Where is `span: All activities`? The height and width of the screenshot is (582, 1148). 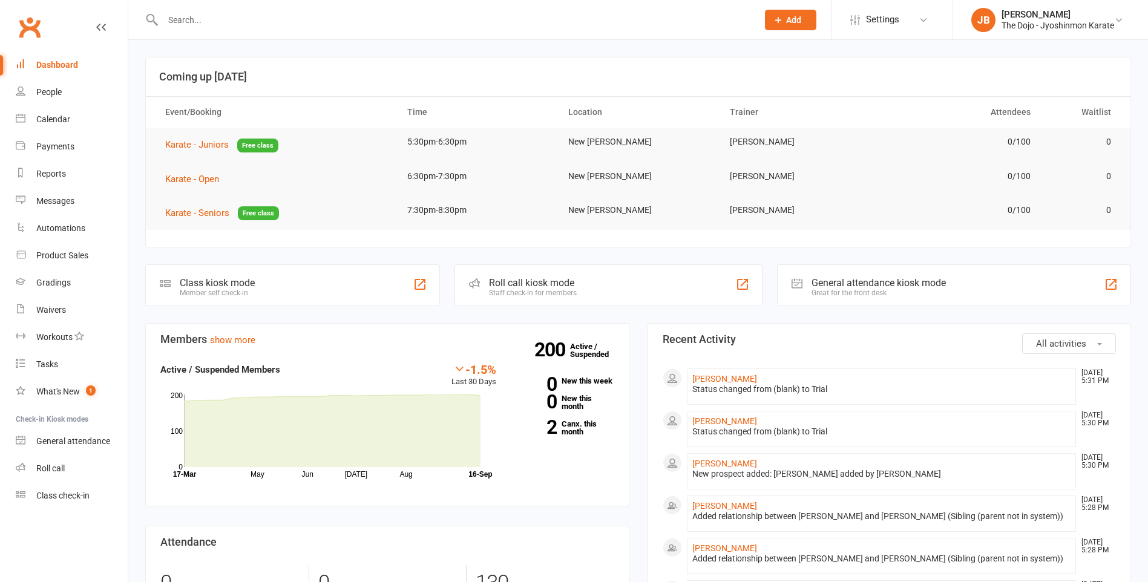
span: All activities is located at coordinates (1061, 344).